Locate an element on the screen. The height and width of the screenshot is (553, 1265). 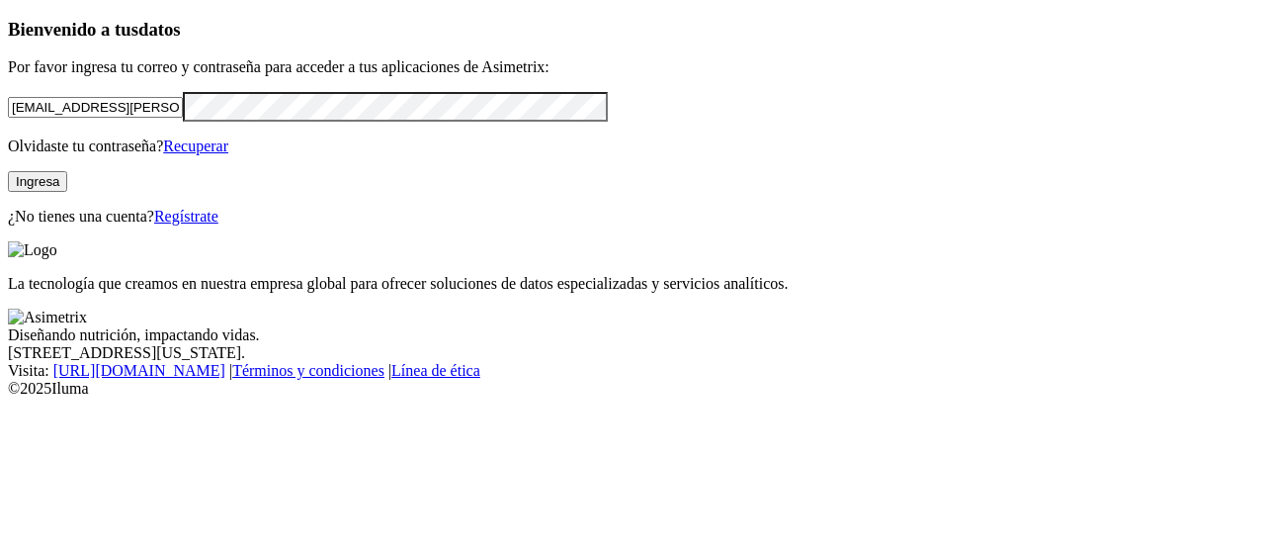
p: ¿No tienes una cuenta? is located at coordinates (633, 217).